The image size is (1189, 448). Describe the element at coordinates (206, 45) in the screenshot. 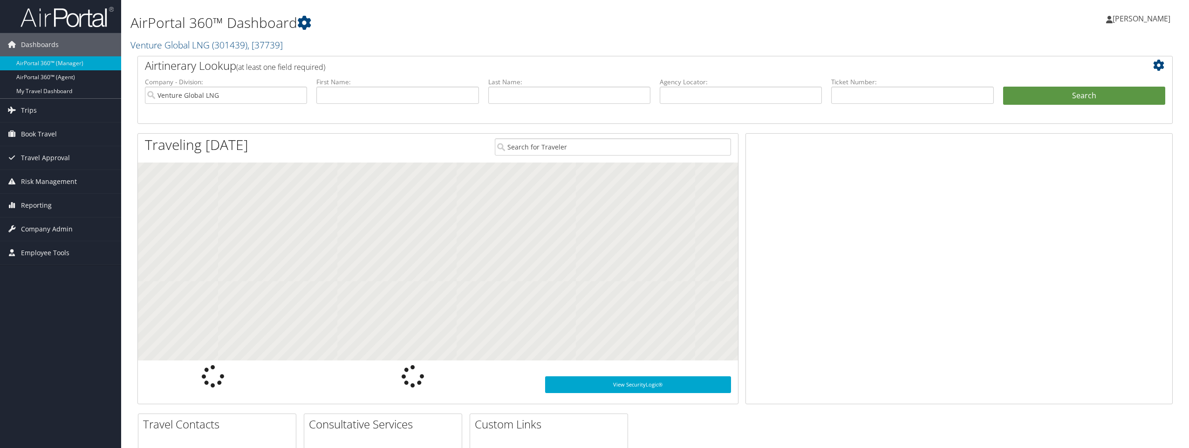

I see `a: Venture Global LNG` at that location.